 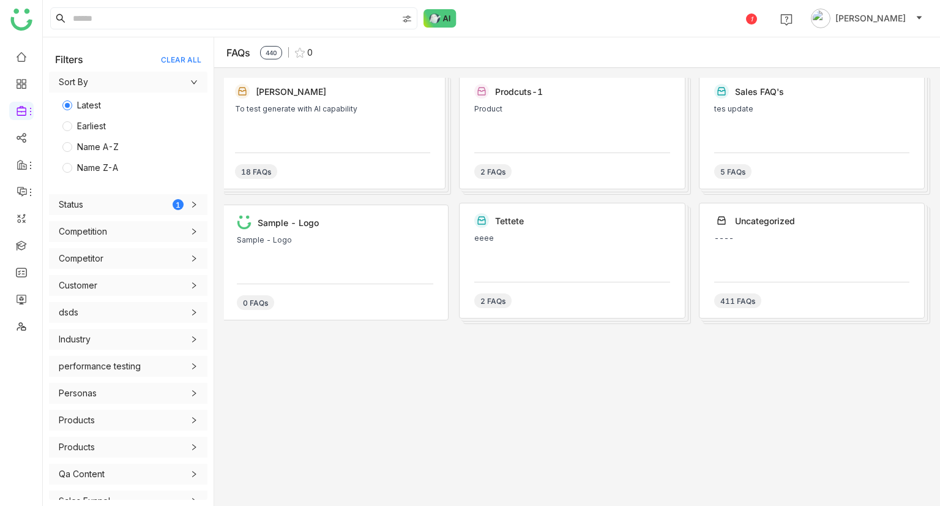 I want to click on div: Status, so click(x=71, y=205).